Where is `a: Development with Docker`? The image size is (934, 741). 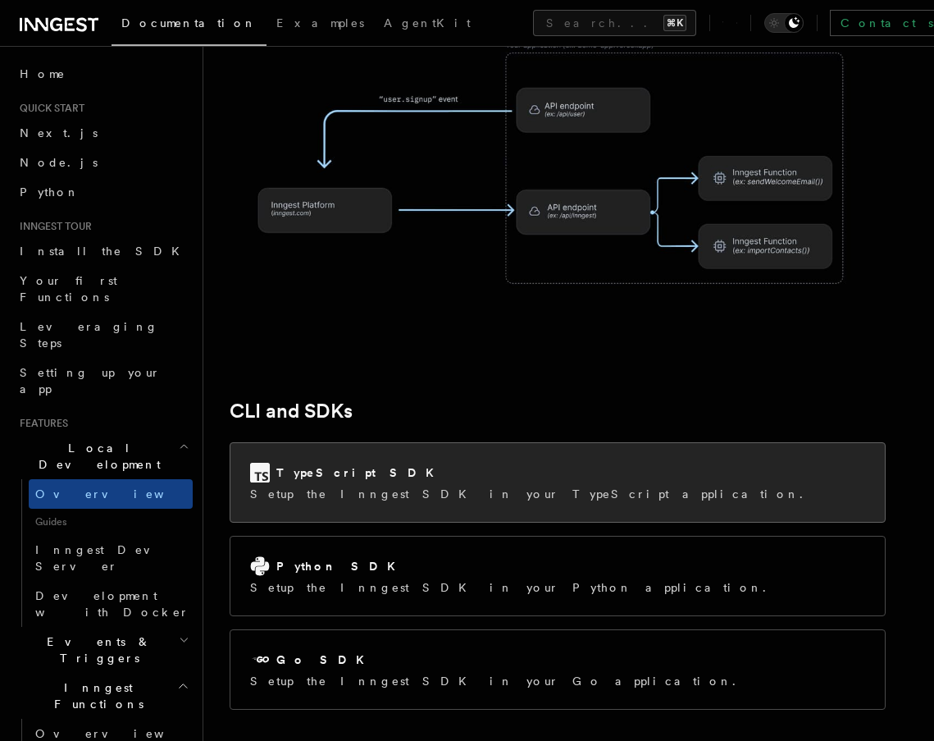
a: Development with Docker is located at coordinates (111, 604).